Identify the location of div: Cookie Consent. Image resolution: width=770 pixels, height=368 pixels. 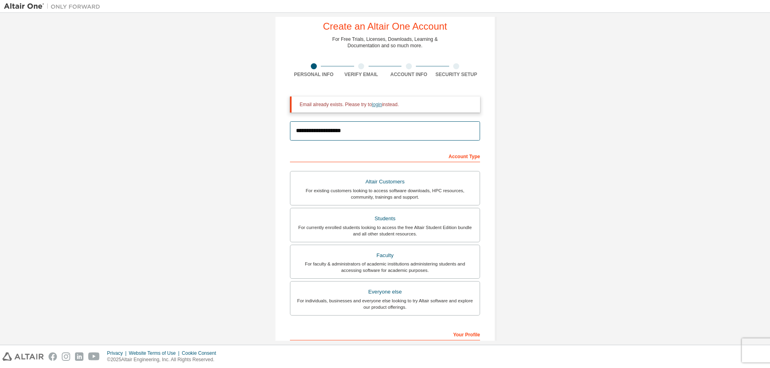
(201, 354).